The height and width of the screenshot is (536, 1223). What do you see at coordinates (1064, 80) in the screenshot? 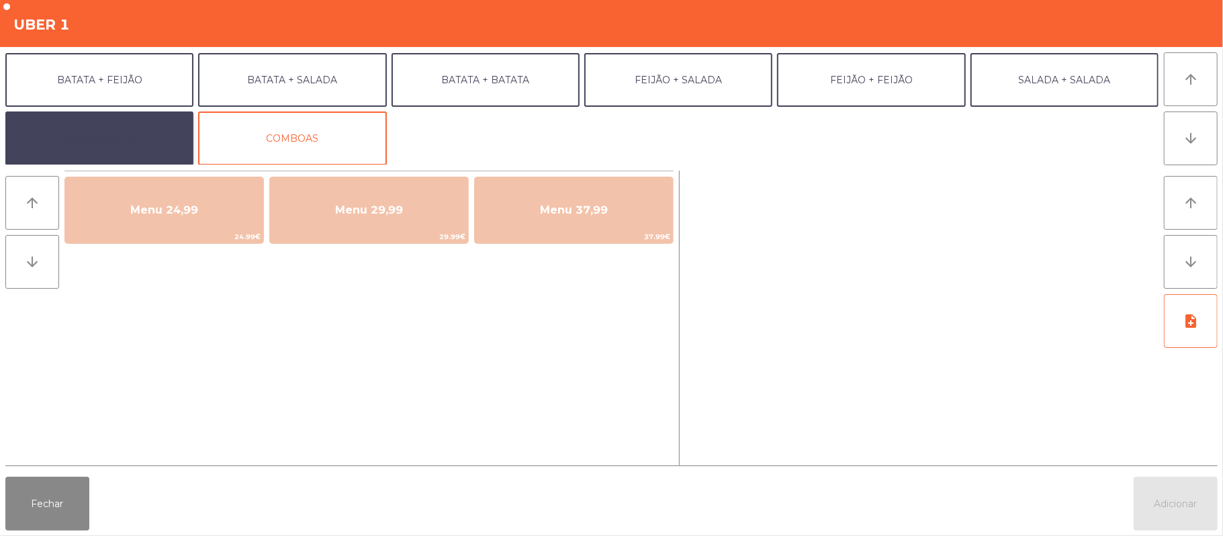
I see `button: SALADA + SALADA` at bounding box center [1064, 80].